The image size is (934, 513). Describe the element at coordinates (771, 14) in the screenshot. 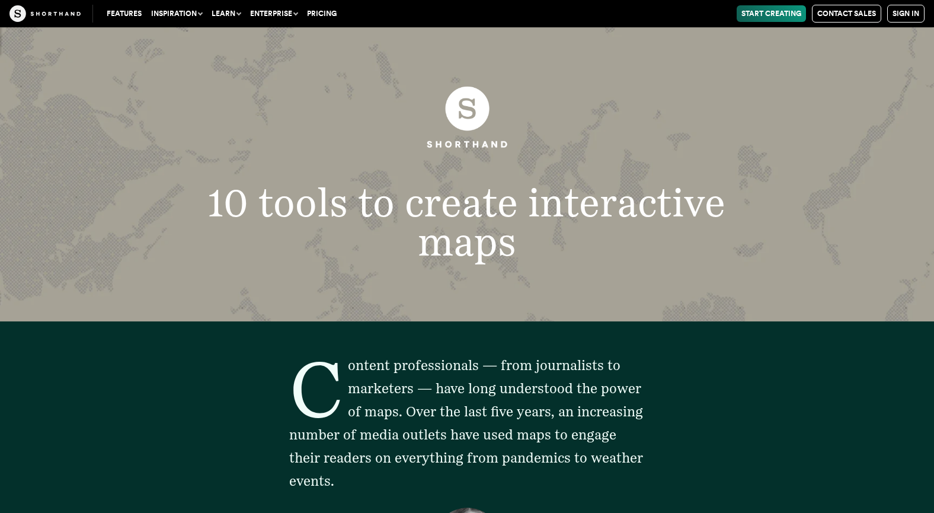

I see `a: Start Creating` at that location.